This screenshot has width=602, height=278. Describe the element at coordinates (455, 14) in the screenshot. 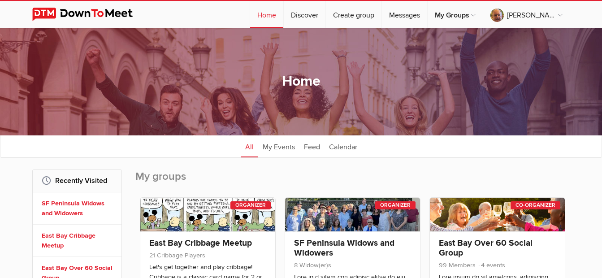

I see `a: My Groups` at that location.